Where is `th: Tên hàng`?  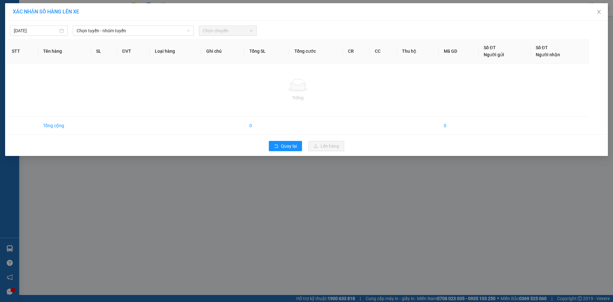
th: Tên hàng is located at coordinates (64, 51).